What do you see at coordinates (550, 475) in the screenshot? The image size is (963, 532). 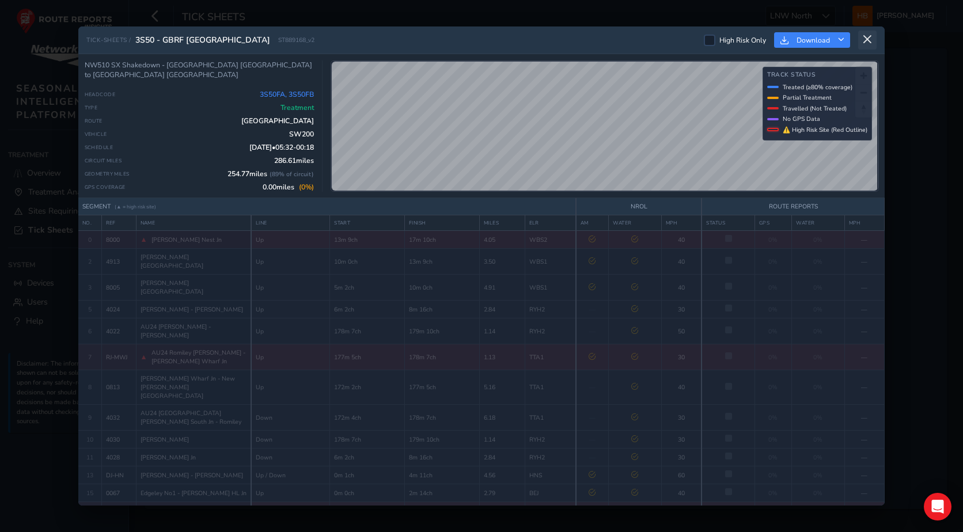 I see `td: HNS` at bounding box center [550, 475].